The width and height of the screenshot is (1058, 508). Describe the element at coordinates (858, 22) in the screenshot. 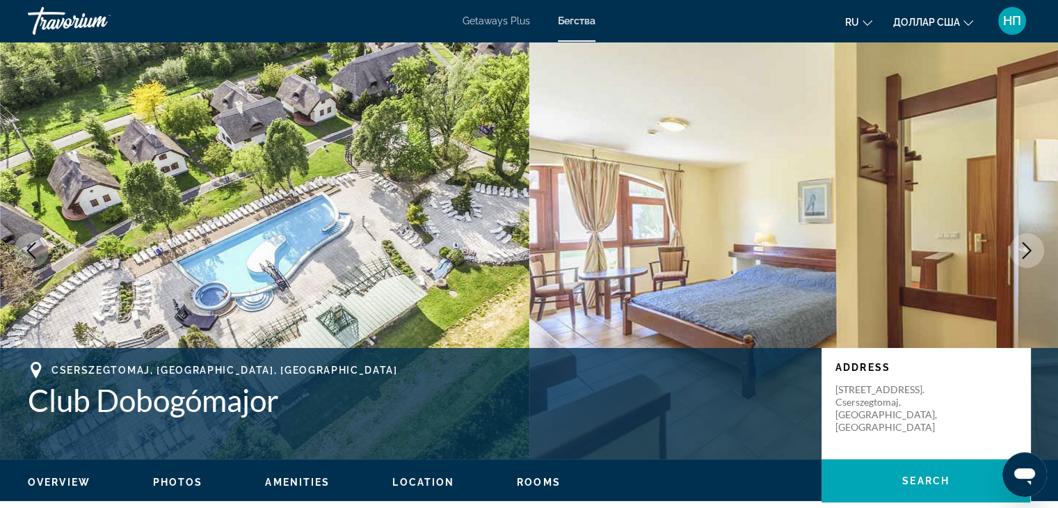

I see `button: Изменить язык` at that location.